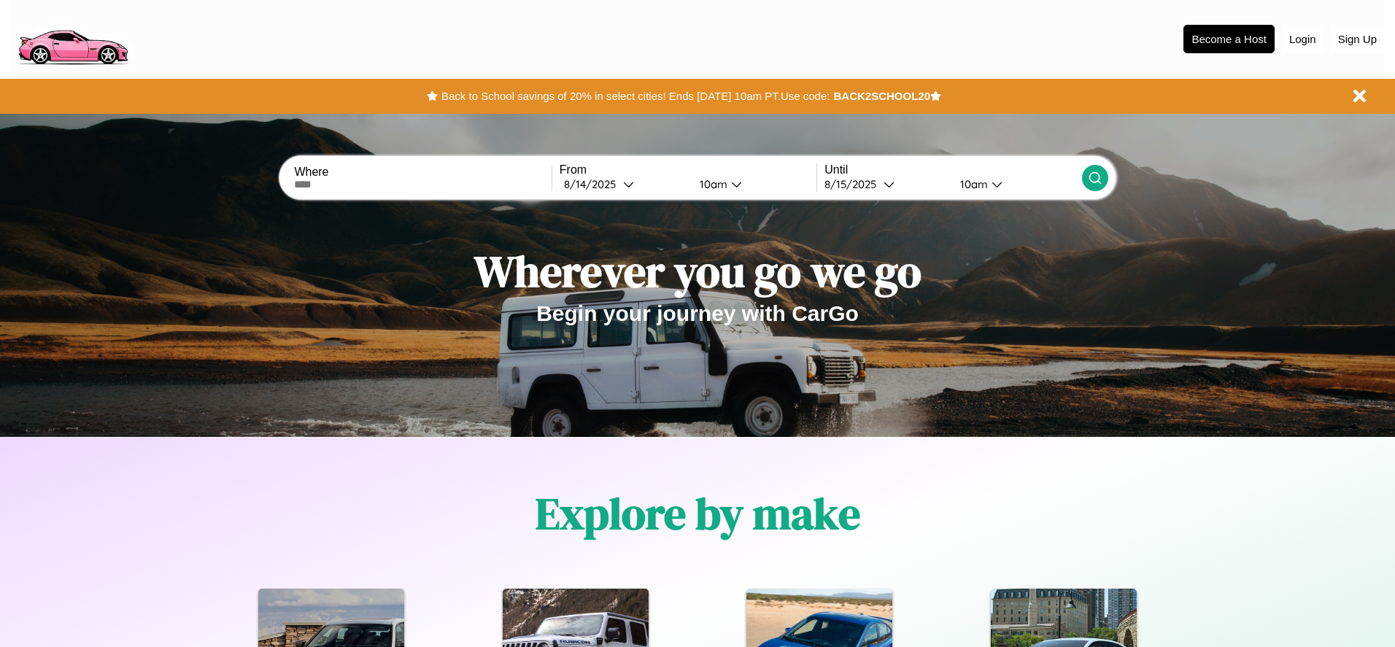  Describe the element at coordinates (1303, 39) in the screenshot. I see `button: Login` at that location.